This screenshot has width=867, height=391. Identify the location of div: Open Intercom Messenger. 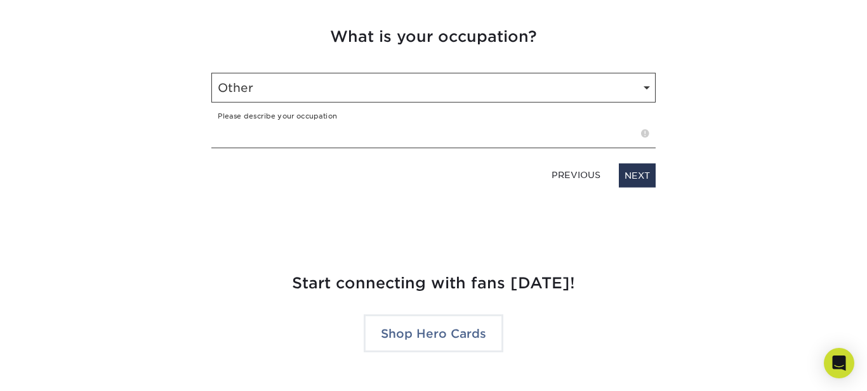
(839, 364).